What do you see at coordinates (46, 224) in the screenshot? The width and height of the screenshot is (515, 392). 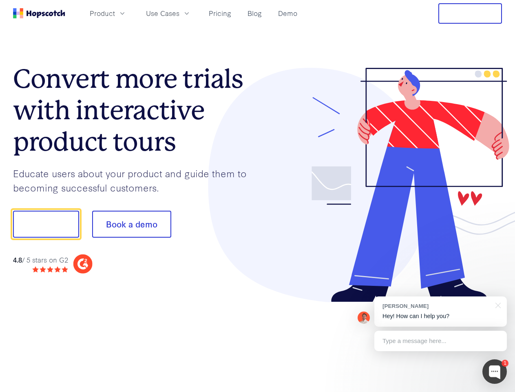 I see `button: Show me!` at bounding box center [46, 224].